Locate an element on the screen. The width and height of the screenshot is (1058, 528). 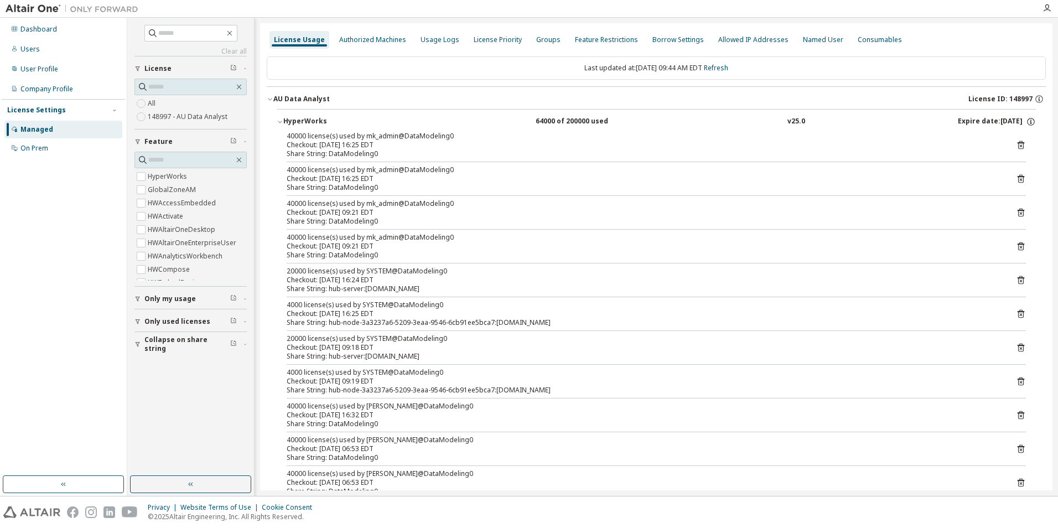
div: v25.0 is located at coordinates (796, 122).